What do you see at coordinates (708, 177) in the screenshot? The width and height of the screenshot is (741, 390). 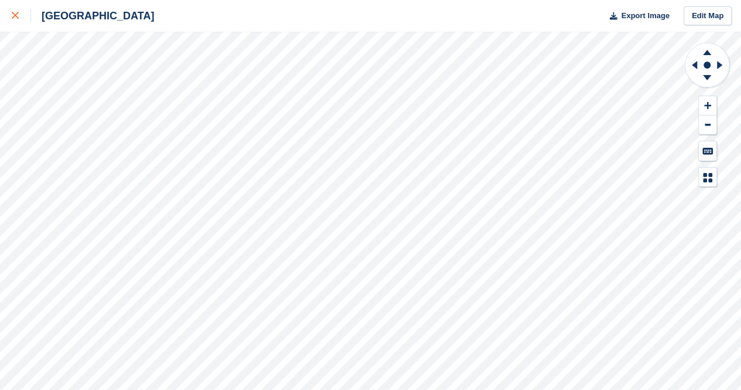 I see `button: Map Legend` at bounding box center [708, 177].